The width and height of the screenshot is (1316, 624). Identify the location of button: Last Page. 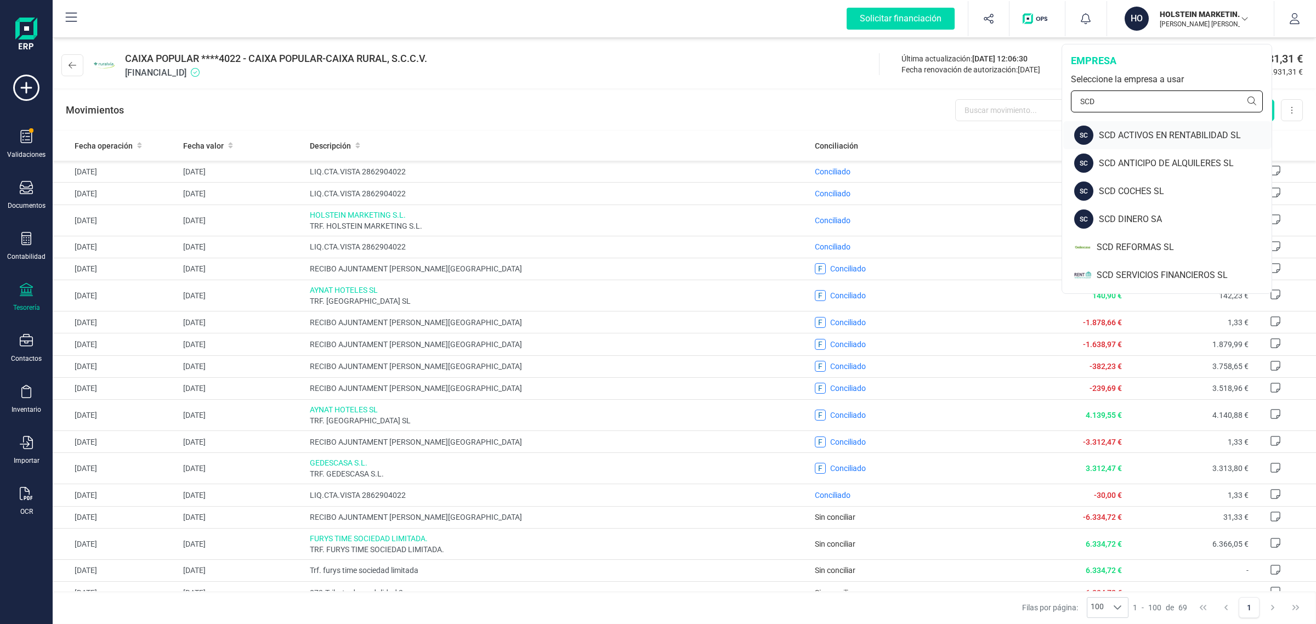
(1296, 607).